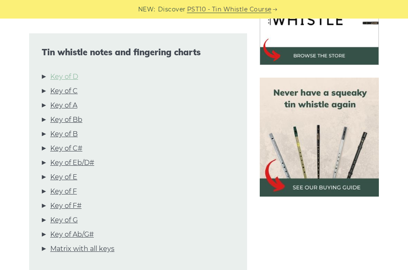 The image size is (408, 270). I want to click on a: Key of C, so click(64, 91).